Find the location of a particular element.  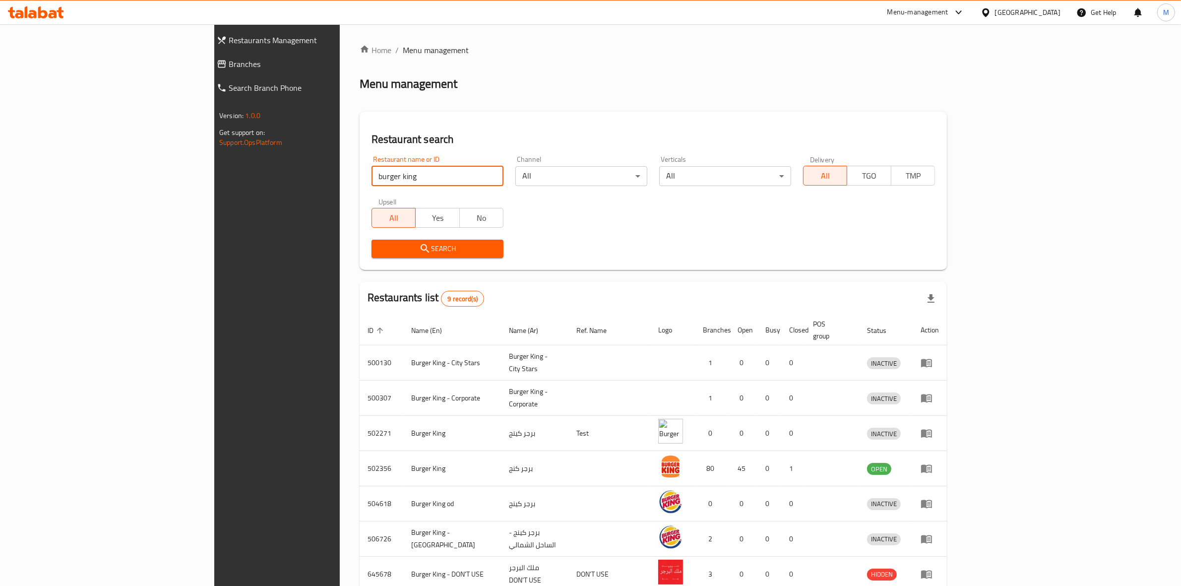

img: Burger King - Corporate is located at coordinates (671, 396).